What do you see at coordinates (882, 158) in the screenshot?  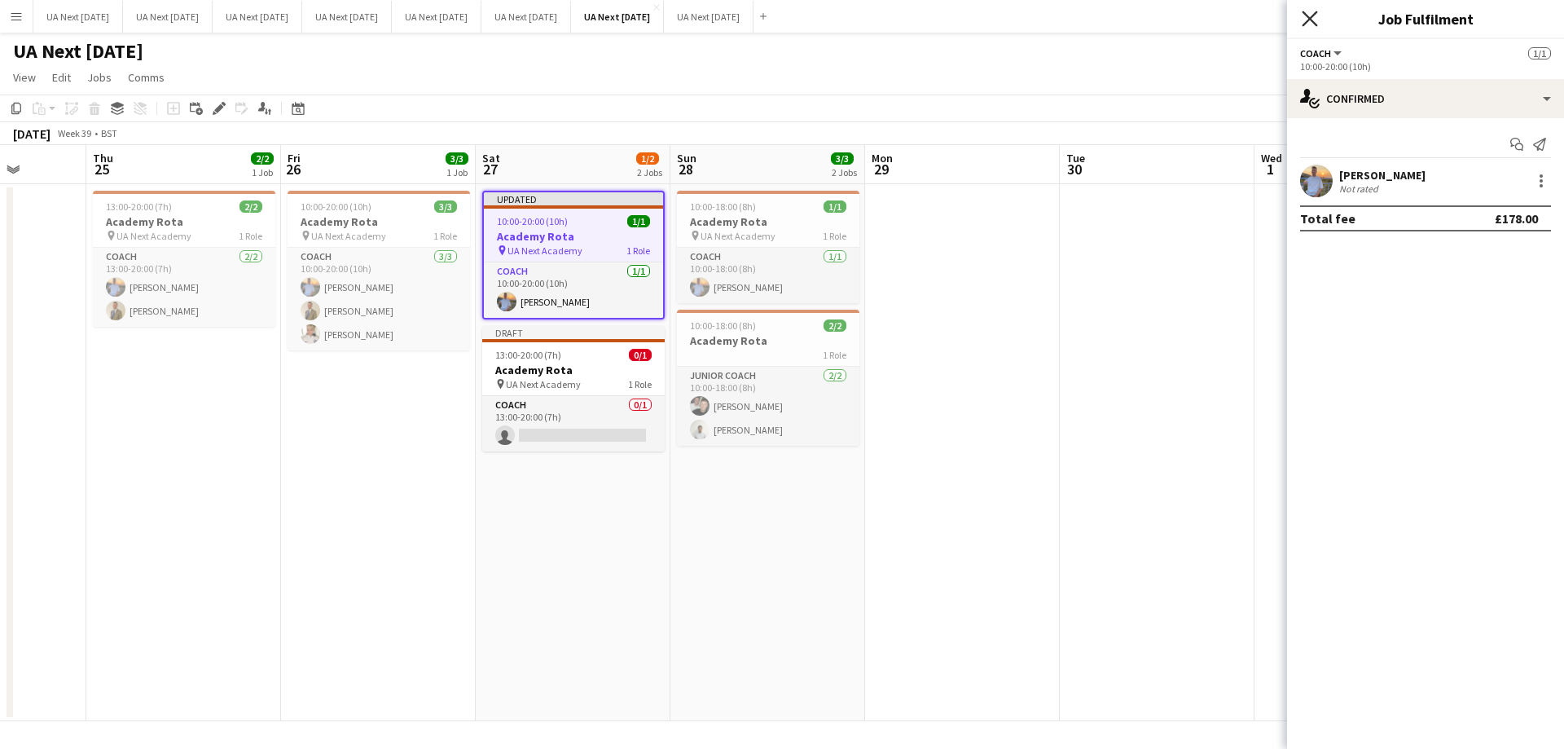 I see `span: Mon` at bounding box center [882, 158].